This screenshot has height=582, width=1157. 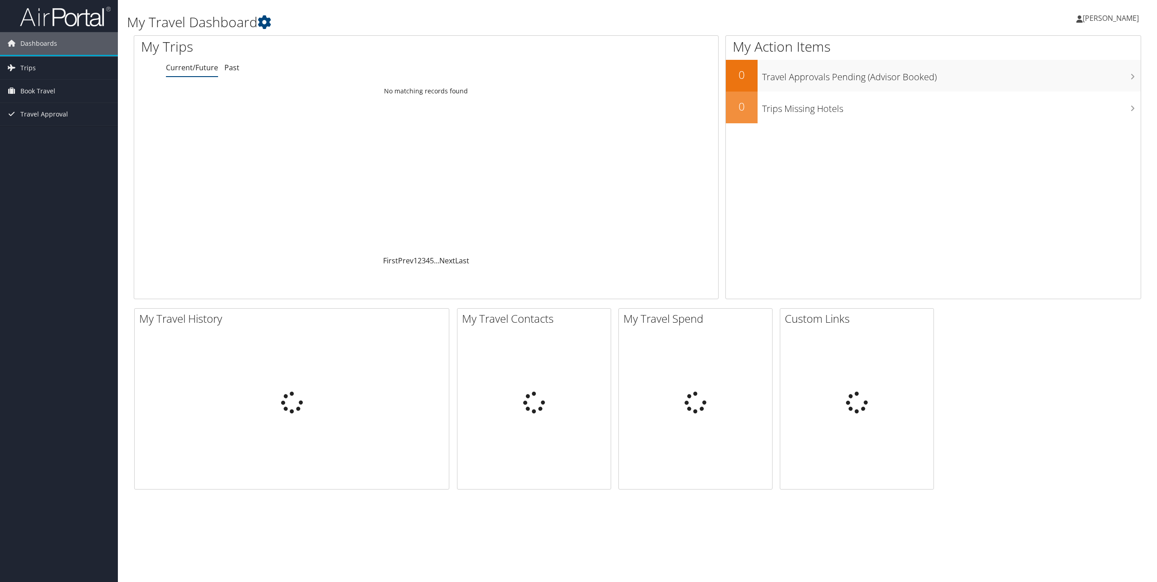 What do you see at coordinates (933, 47) in the screenshot?
I see `h1: My Action Items` at bounding box center [933, 47].